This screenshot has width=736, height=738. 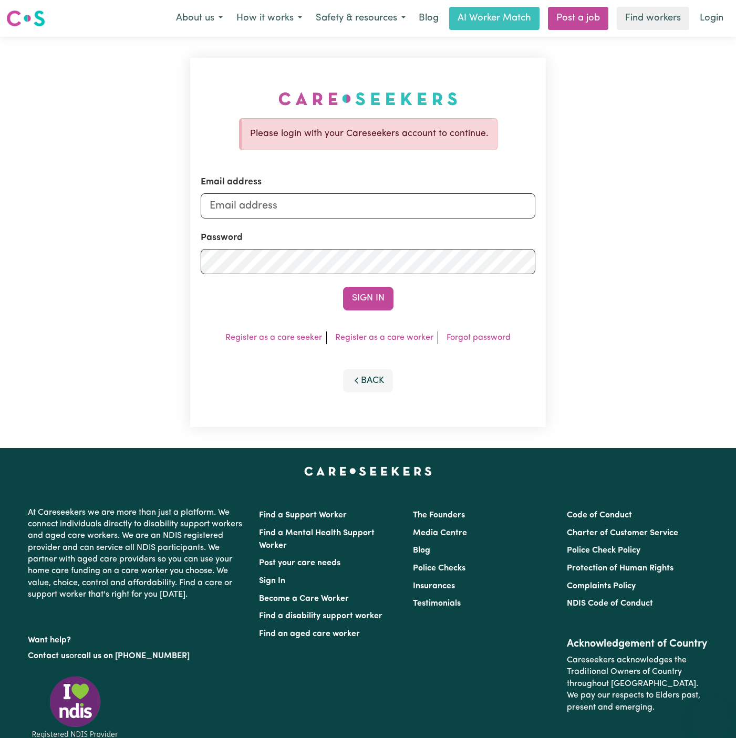 What do you see at coordinates (622, 533) in the screenshot?
I see `a: Charter of Customer Service` at bounding box center [622, 533].